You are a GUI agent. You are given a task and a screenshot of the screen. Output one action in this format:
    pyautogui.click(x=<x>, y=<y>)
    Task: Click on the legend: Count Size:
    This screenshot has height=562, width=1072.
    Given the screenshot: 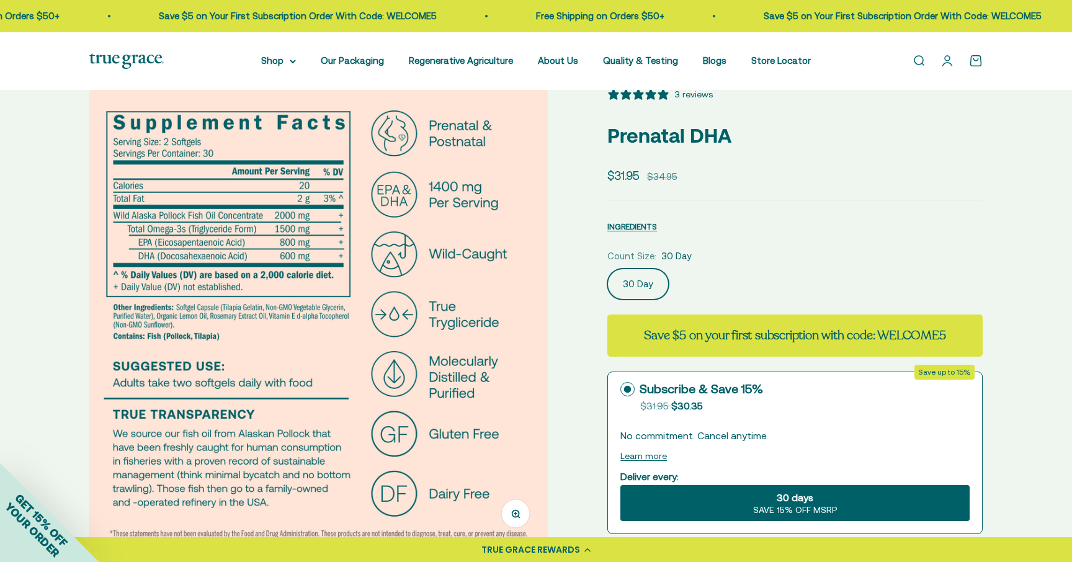 What is the action you would take?
    pyautogui.click(x=631, y=256)
    